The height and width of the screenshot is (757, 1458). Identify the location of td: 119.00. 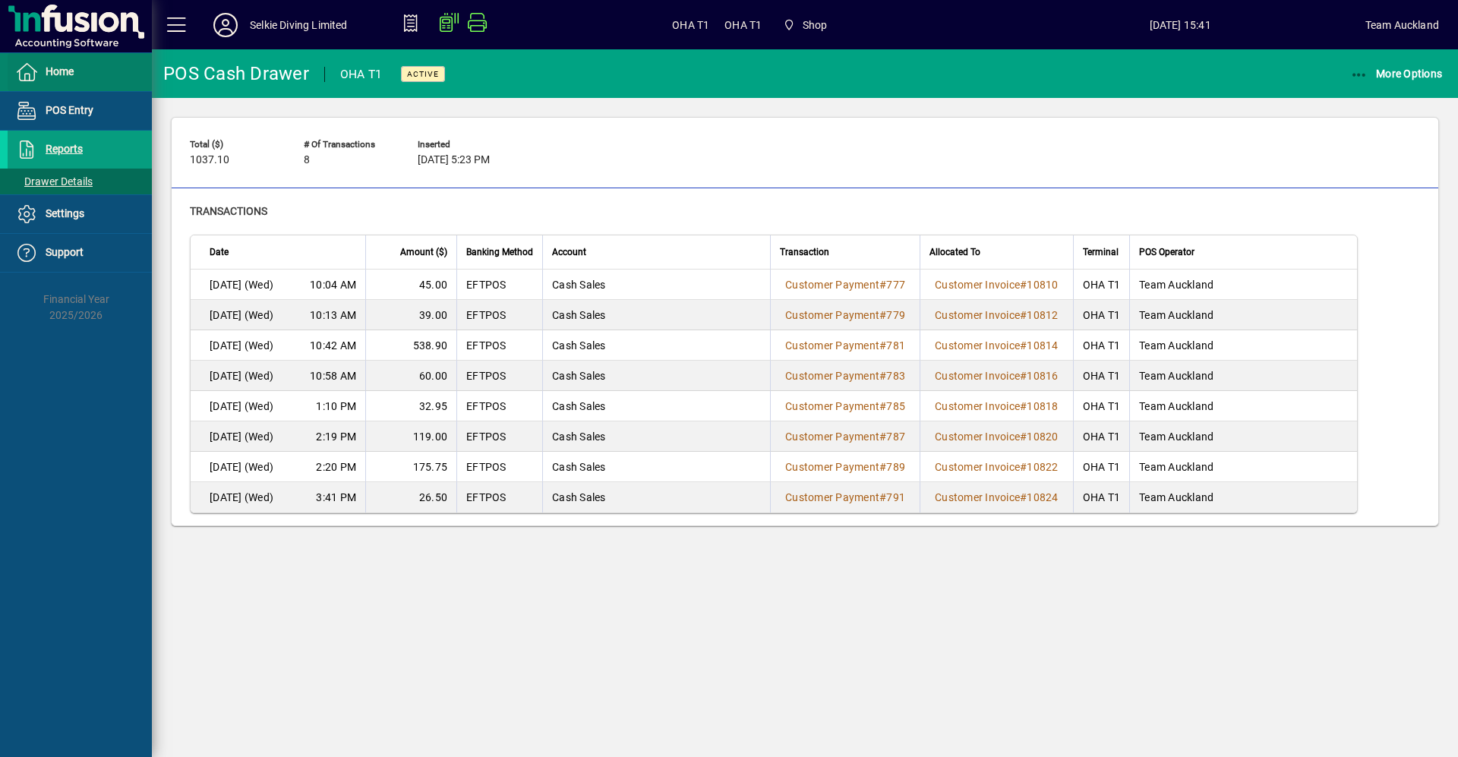
(411, 437).